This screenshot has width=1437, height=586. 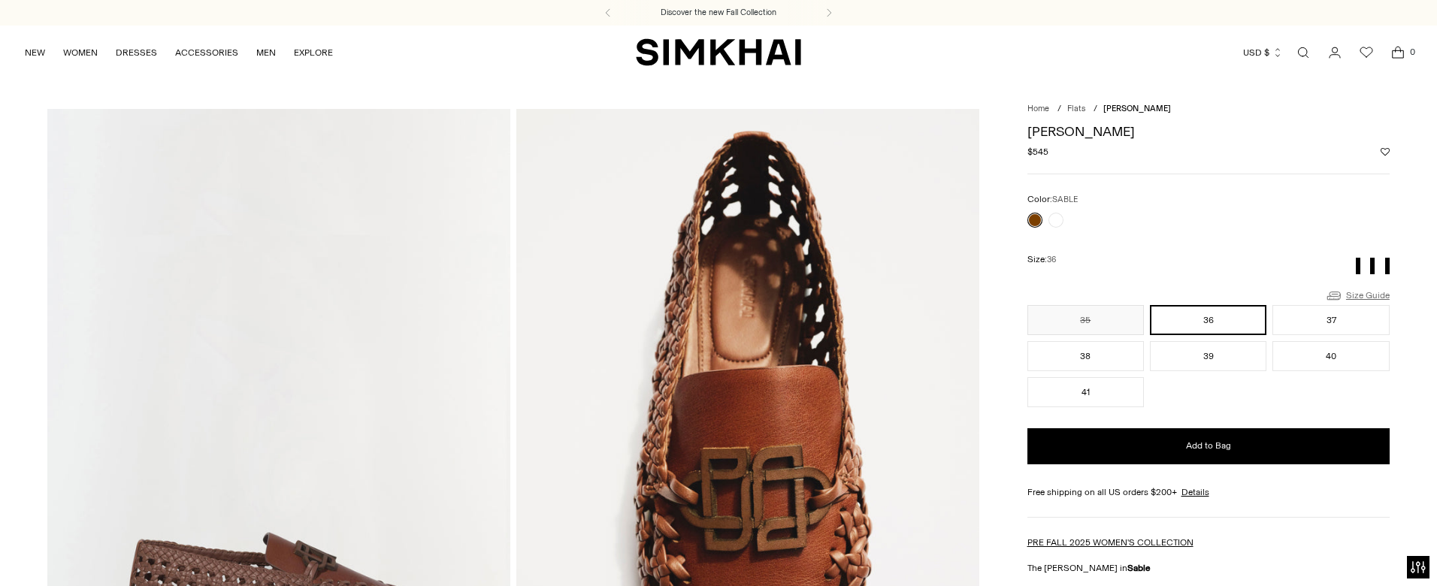 I want to click on span: $545, so click(x=1038, y=152).